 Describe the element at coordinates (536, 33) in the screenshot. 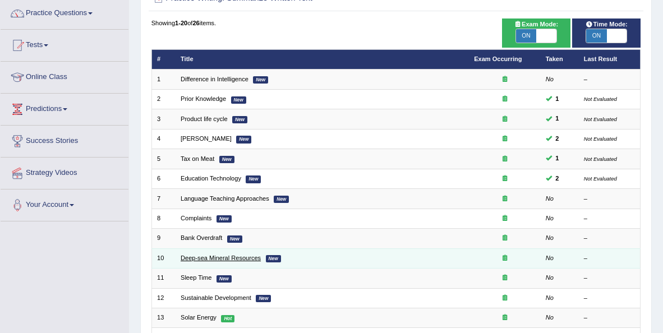

I see `div: Show exams occurring in exams` at that location.